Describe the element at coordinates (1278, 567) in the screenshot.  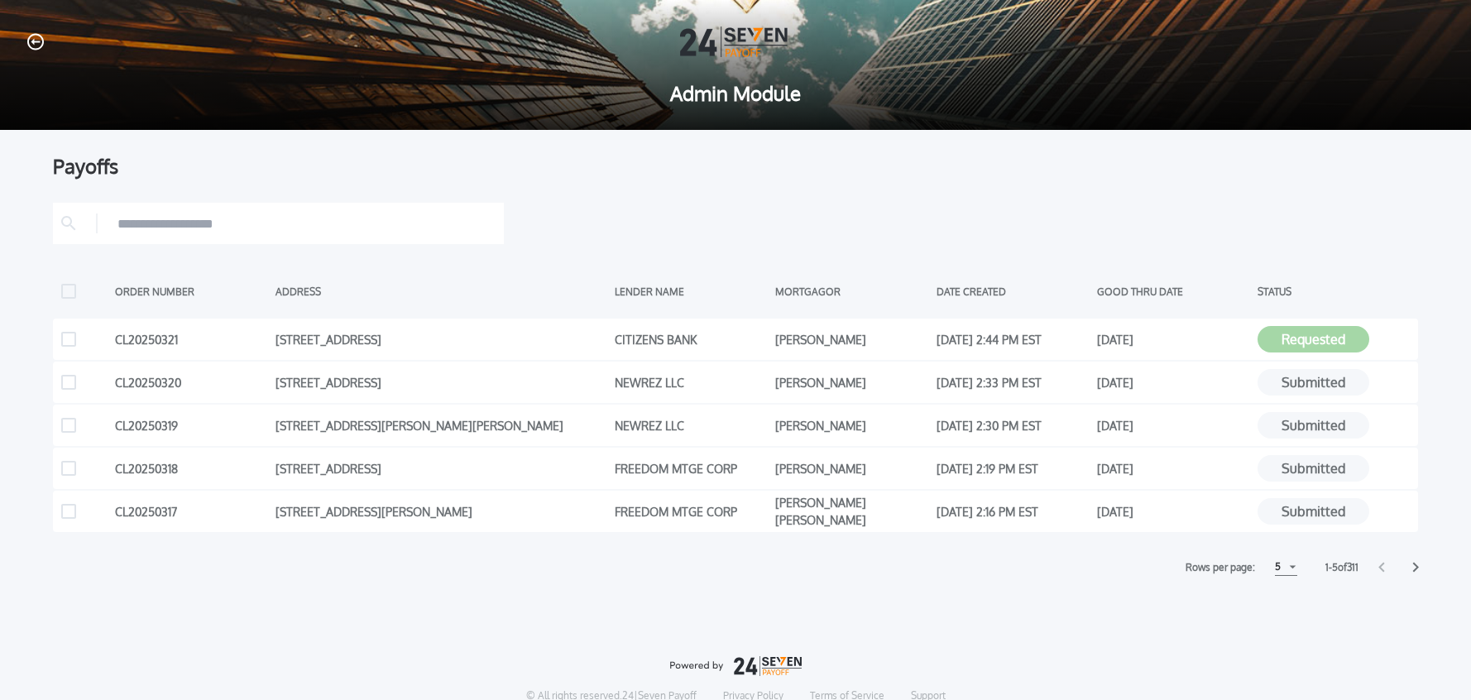
I see `div: 5` at that location.